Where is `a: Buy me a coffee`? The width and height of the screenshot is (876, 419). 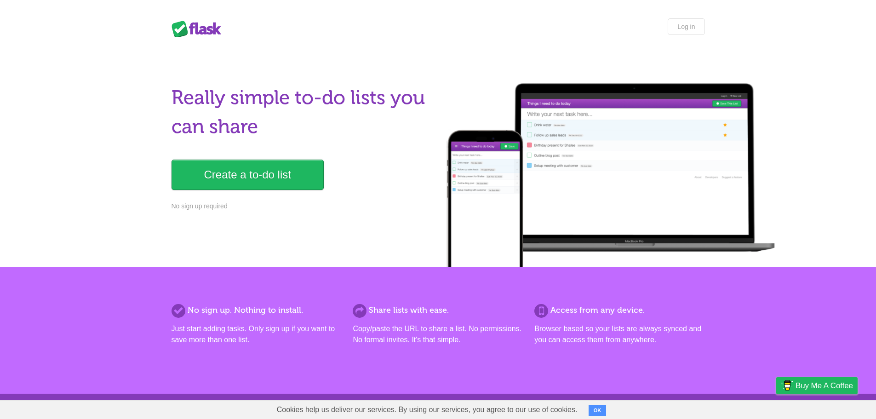
a: Buy me a coffee is located at coordinates (817, 385).